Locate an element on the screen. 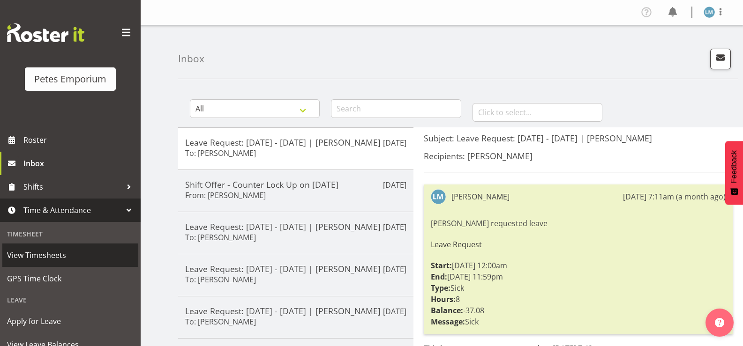  strong: Start: is located at coordinates (441, 266).